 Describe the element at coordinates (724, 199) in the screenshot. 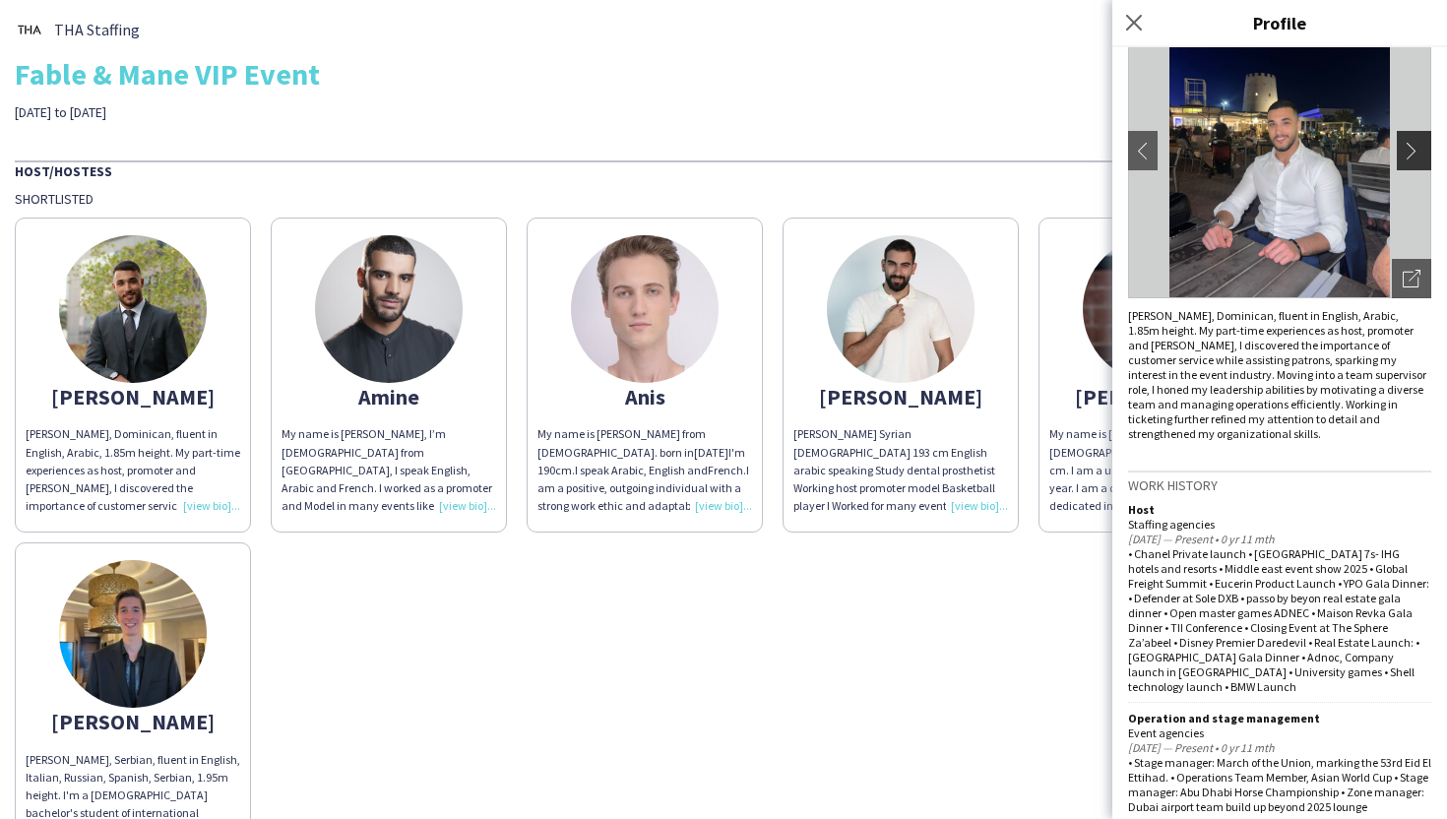

I see `div: Shortlisted` at that location.